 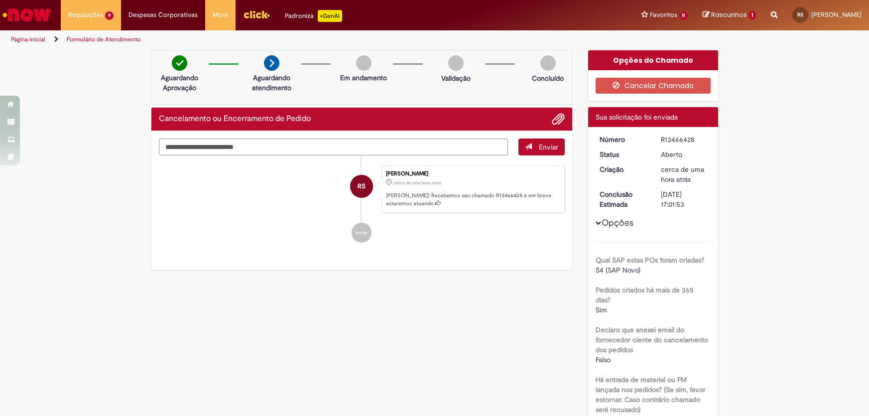 I want to click on p: Aguardando Aprovação, so click(x=179, y=83).